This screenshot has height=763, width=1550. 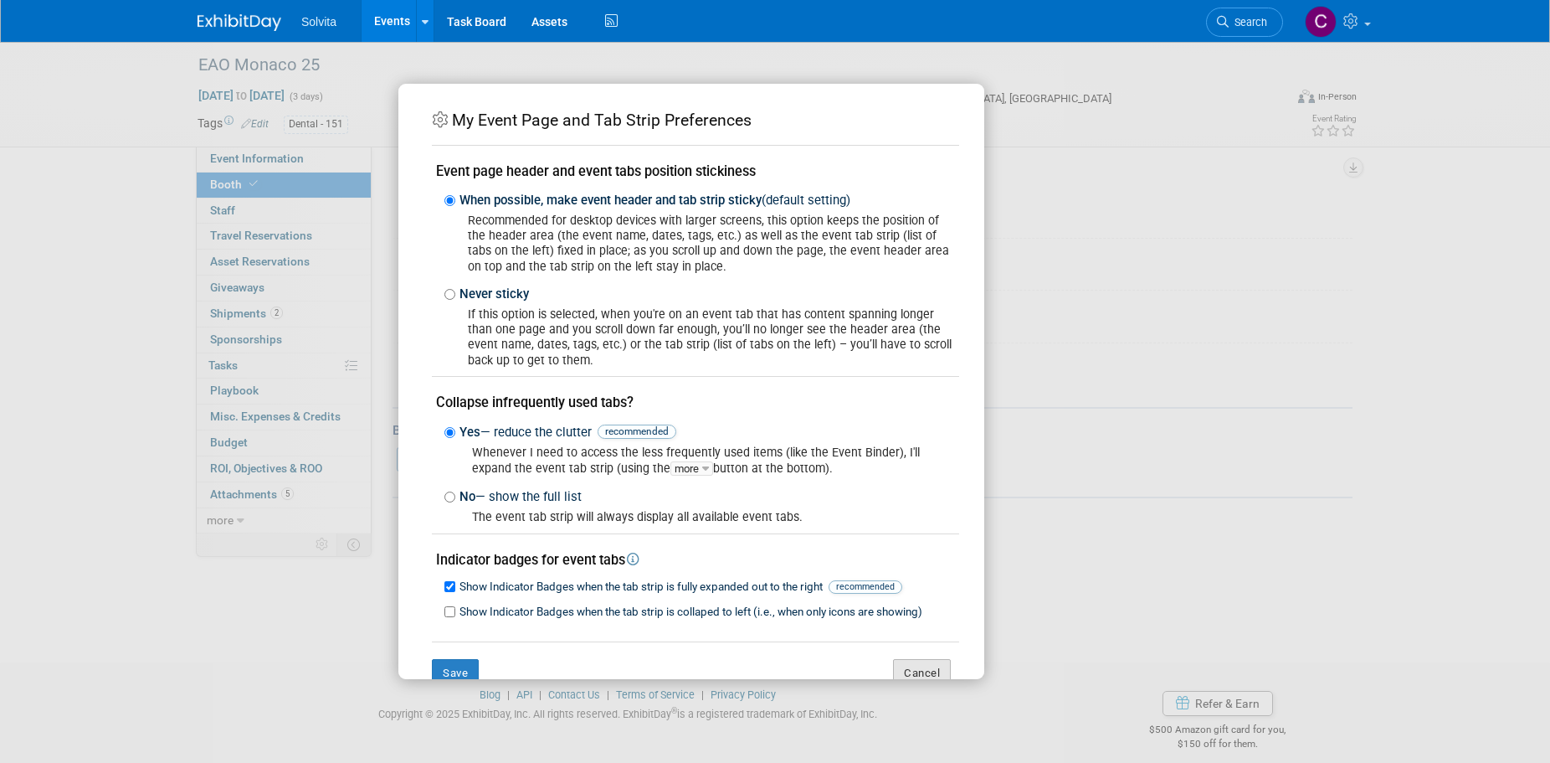 What do you see at coordinates (707, 244) in the screenshot?
I see `div: Recommended for desktop devices with larger screens, this option keeps the position of the header...` at bounding box center [707, 244].